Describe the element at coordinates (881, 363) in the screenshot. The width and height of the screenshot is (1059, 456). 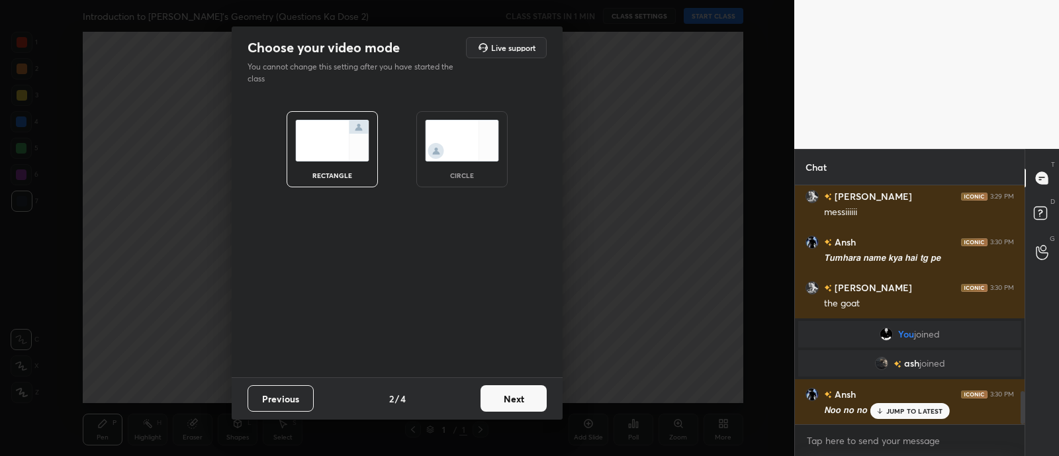
I see `img: 004005d1213e4343b50bd406bdbdd809.jpg` at that location.